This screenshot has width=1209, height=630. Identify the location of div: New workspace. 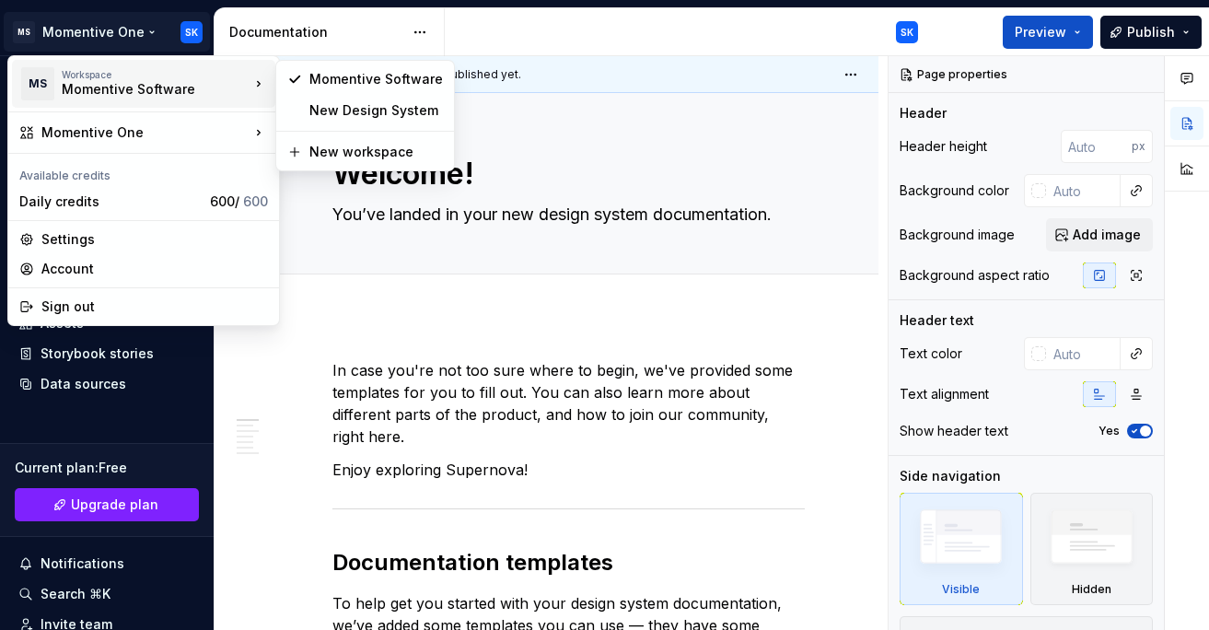
(376, 152).